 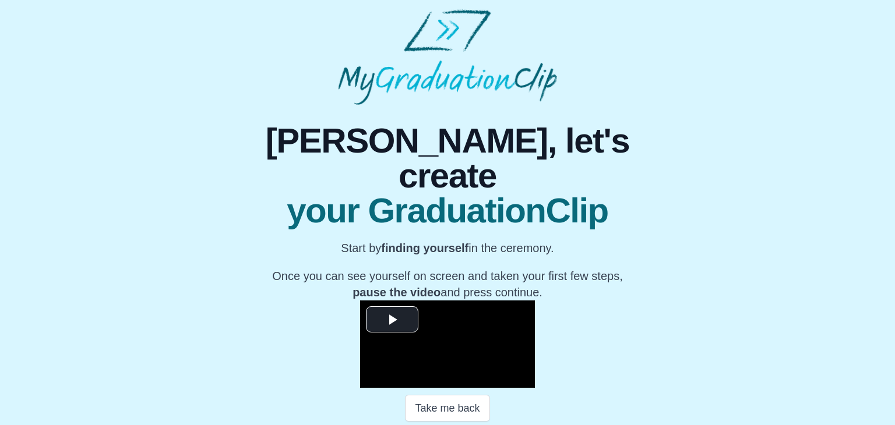 I want to click on img: MyGraduationClip, so click(x=448, y=57).